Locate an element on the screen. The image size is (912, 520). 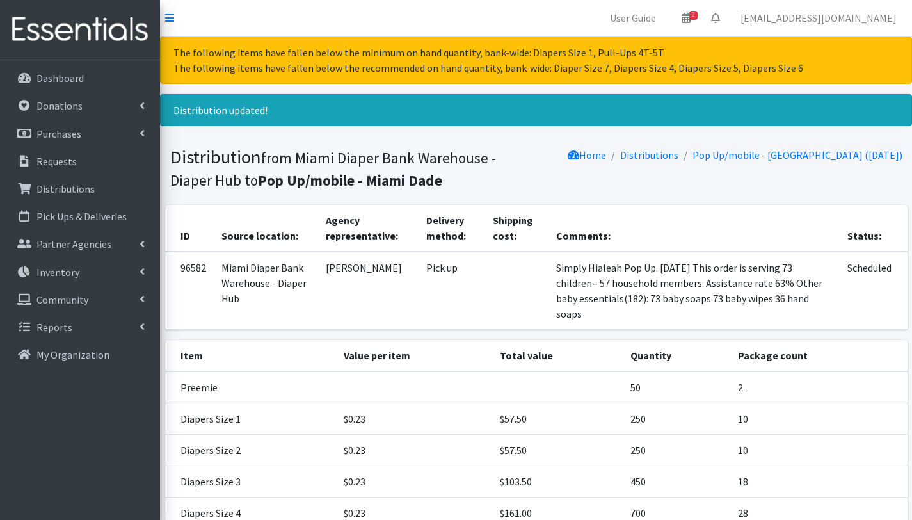
a: Donations is located at coordinates (80, 106).